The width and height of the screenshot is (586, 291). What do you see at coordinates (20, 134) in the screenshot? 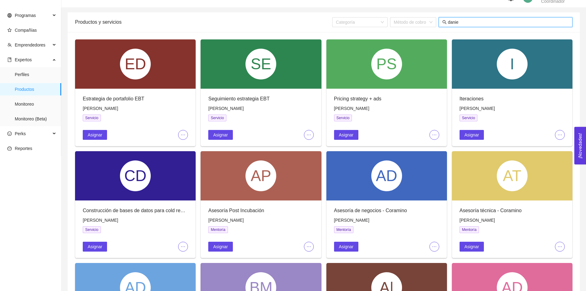
I see `span: Perks` at bounding box center [20, 134].